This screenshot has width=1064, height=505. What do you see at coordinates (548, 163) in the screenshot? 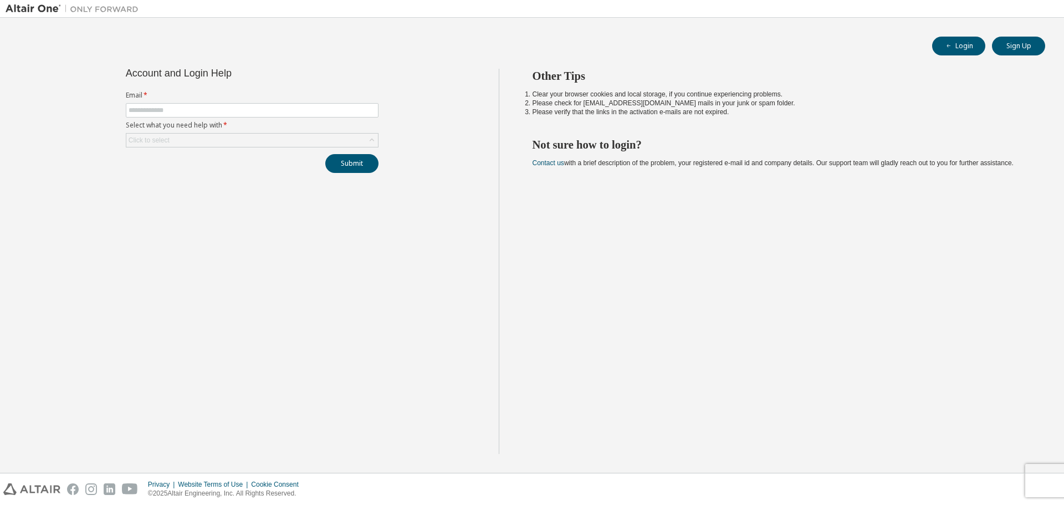
I see `a: Contact us` at bounding box center [548, 163].